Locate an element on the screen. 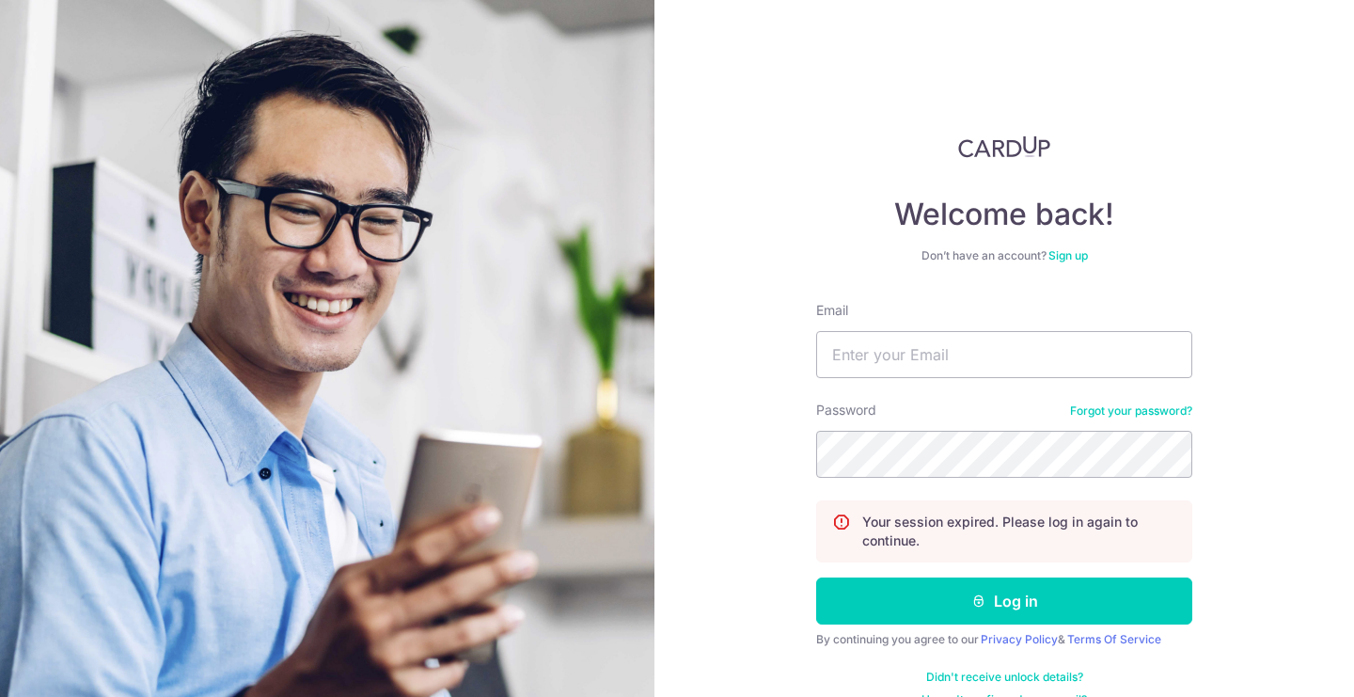 The image size is (1354, 697). h4: Welcome back! is located at coordinates (1004, 214).